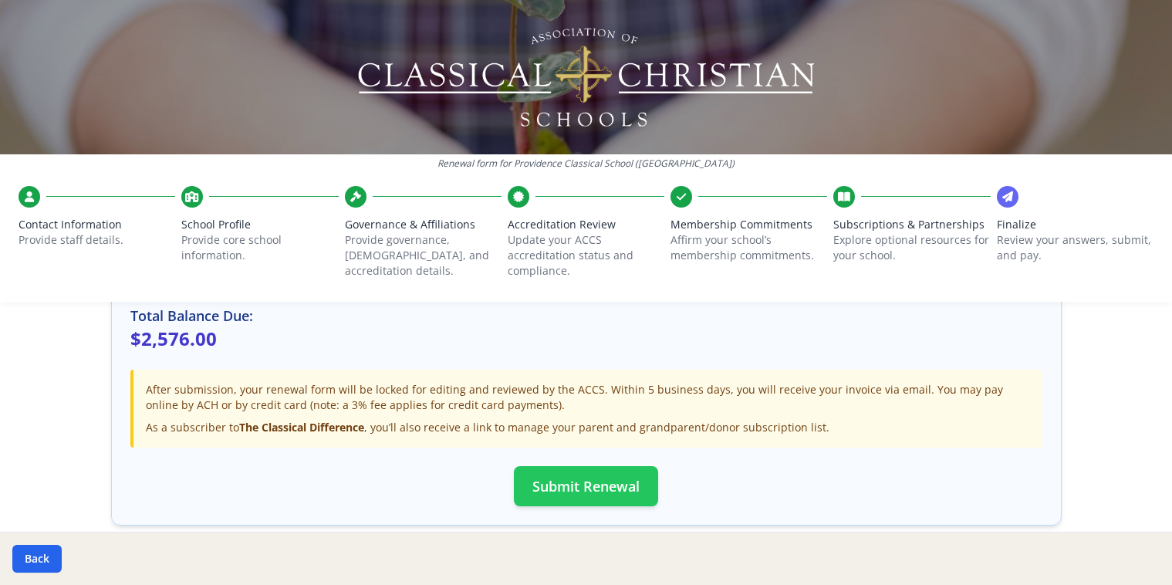  What do you see at coordinates (259, 225) in the screenshot?
I see `span: School Profile` at bounding box center [259, 225].